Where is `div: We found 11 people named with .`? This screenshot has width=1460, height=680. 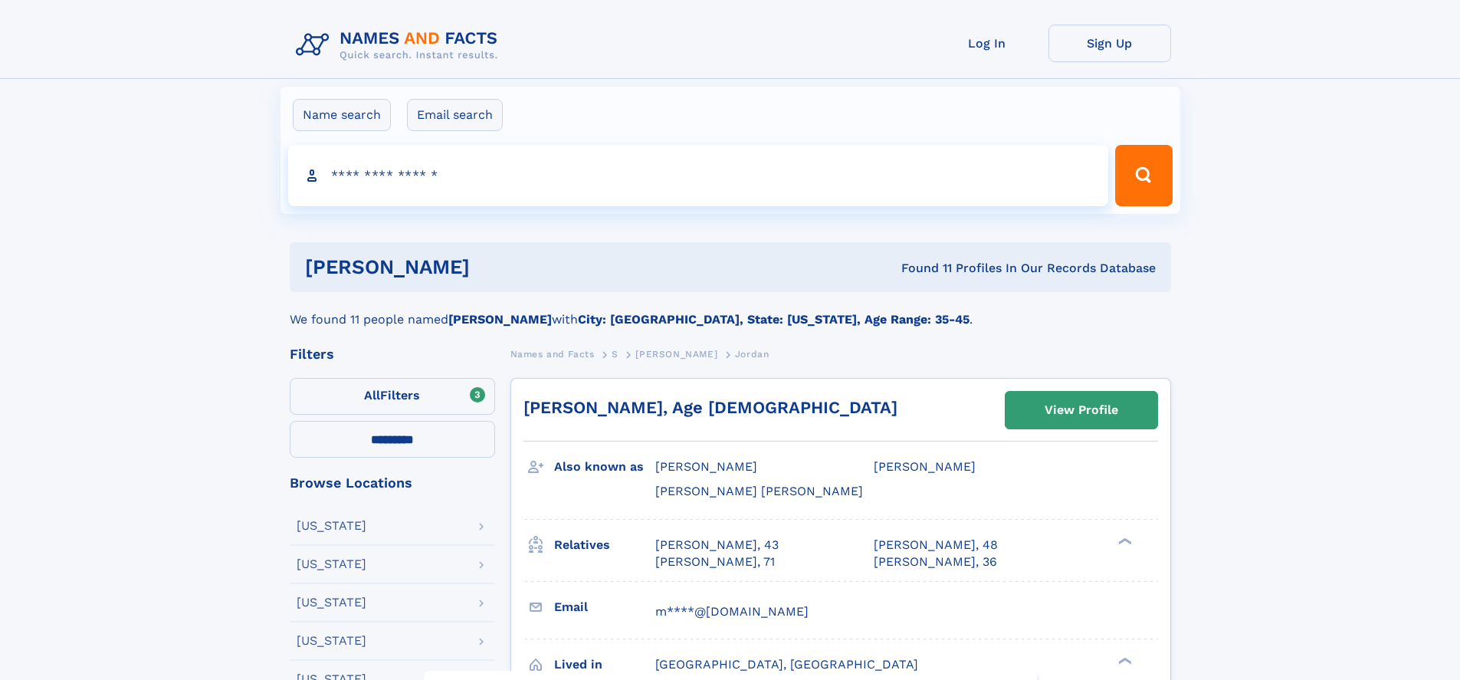
div: We found 11 people named with . is located at coordinates (730, 310).